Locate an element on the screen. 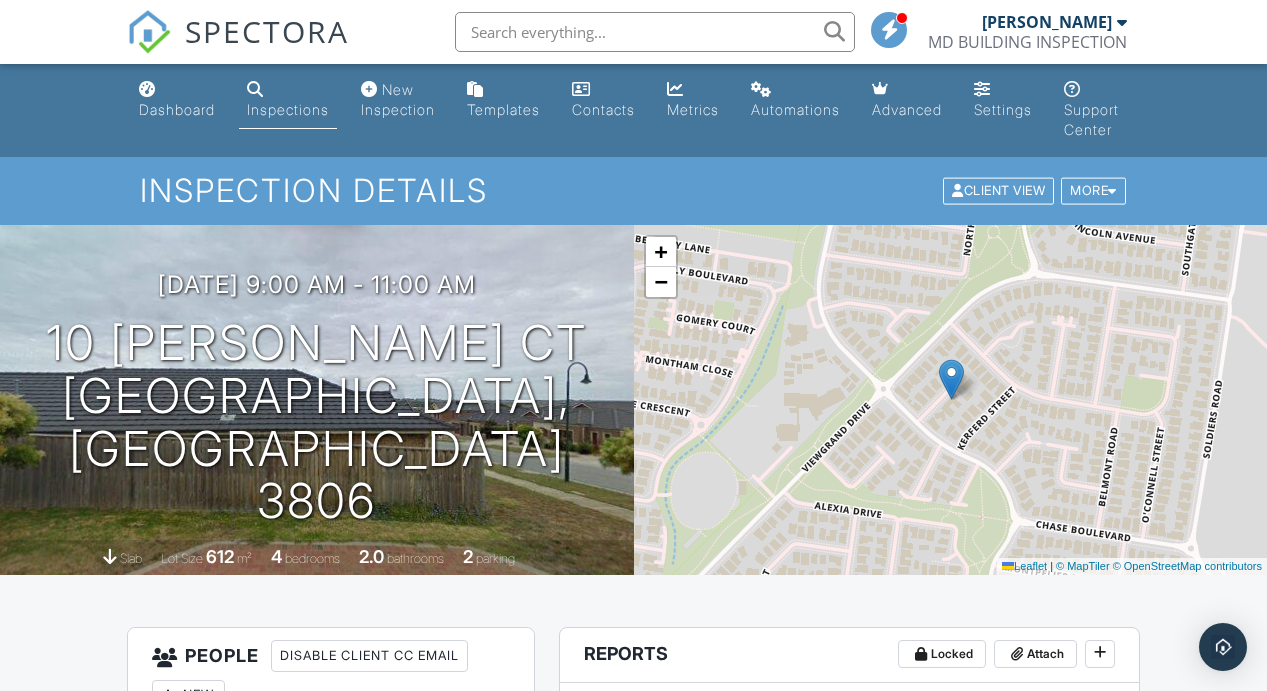 Image resolution: width=1267 pixels, height=691 pixels. a: Zoom out is located at coordinates (661, 282).